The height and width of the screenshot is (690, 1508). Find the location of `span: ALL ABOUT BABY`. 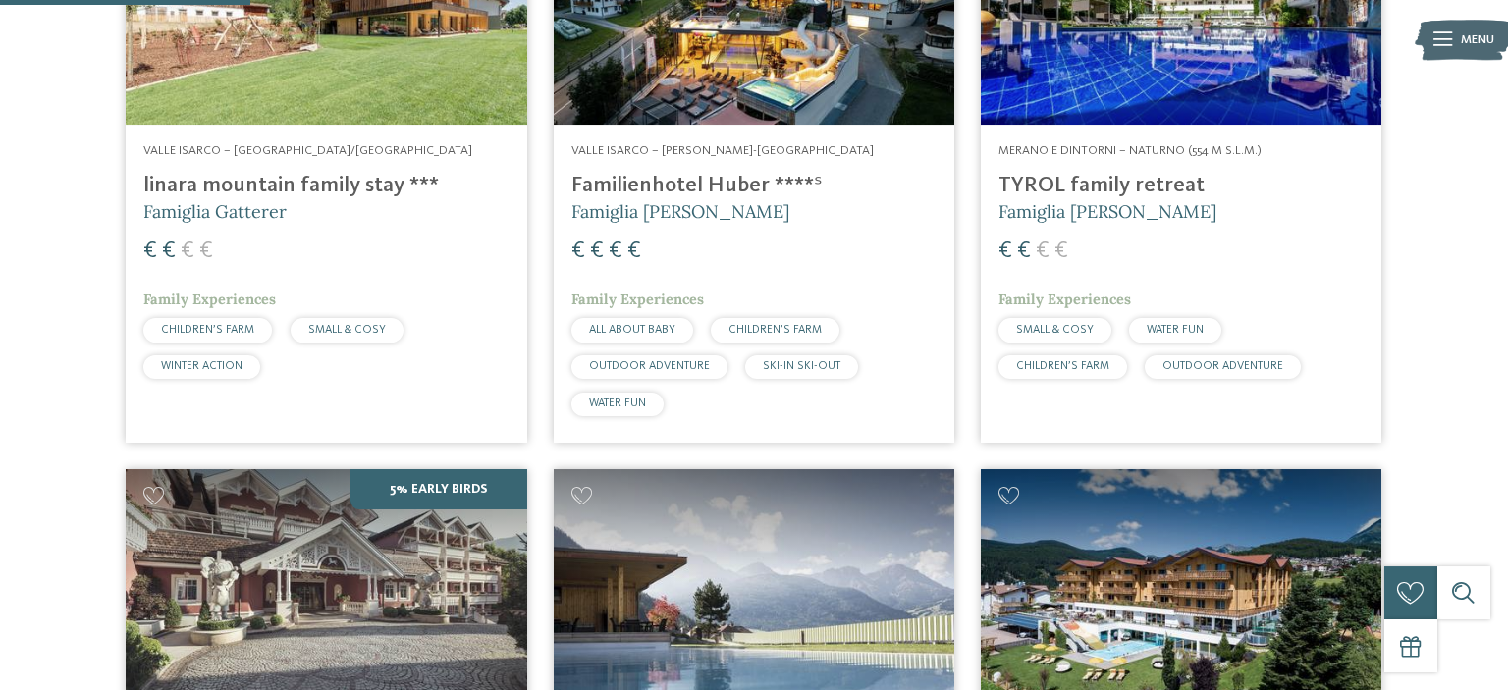

span: ALL ABOUT BABY is located at coordinates (632, 330).